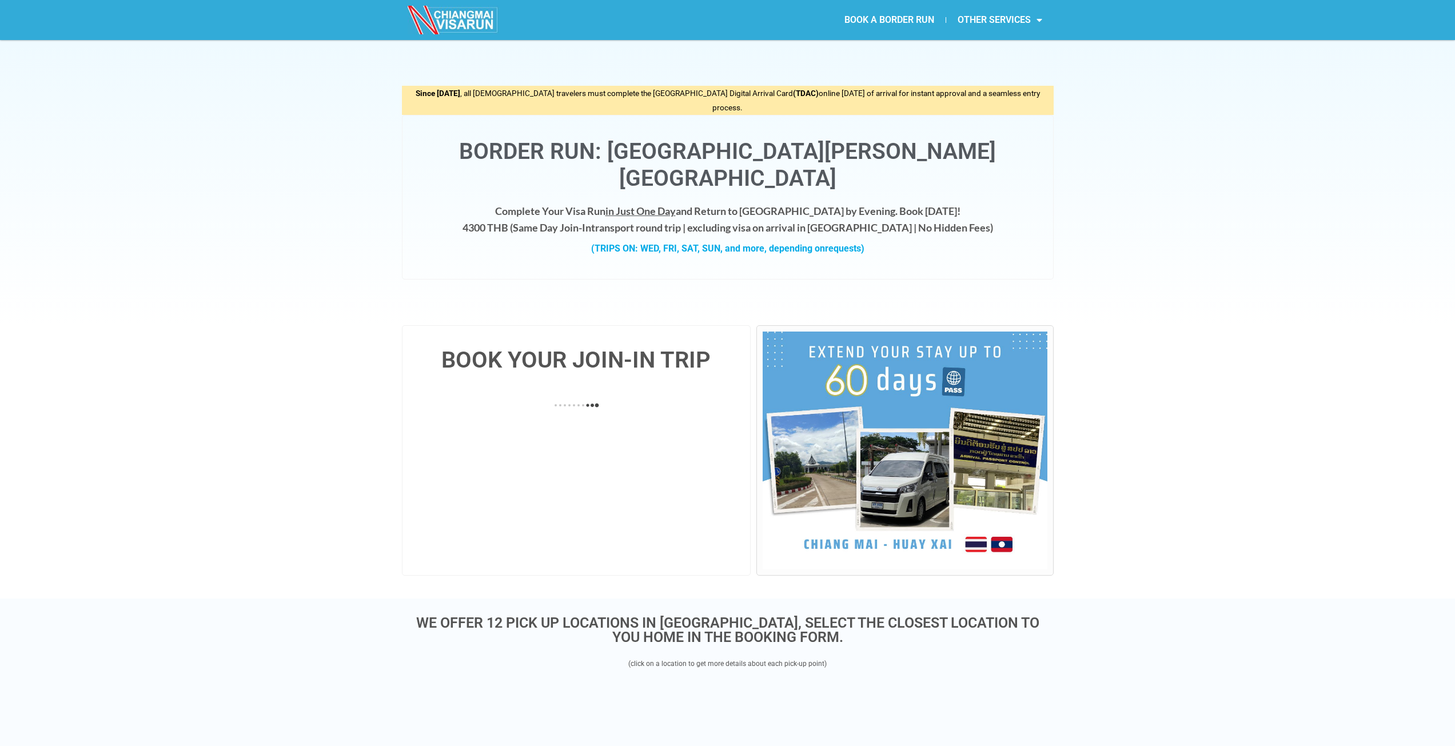 The image size is (1455, 746). I want to click on strong: (TRIPS ON: WED, FRI, SAT, SUN, and more, depending on, so click(728, 248).